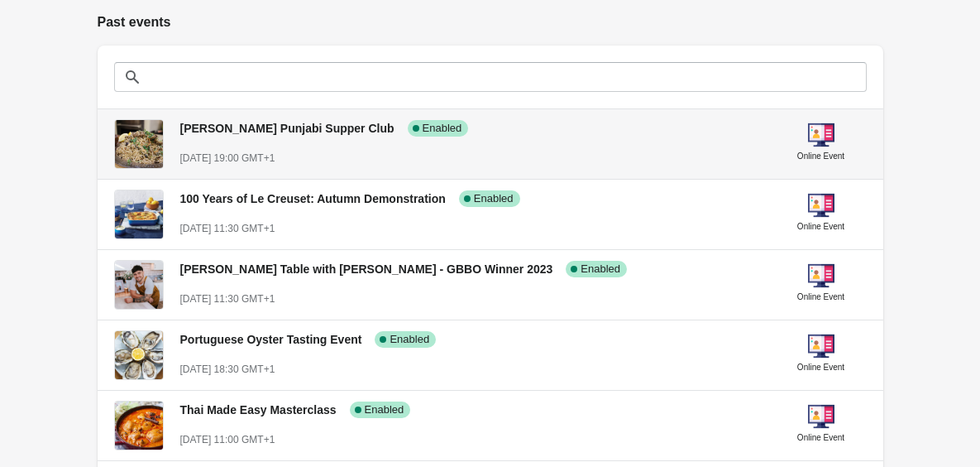 The width and height of the screenshot is (980, 467). Describe the element at coordinates (139, 144) in the screenshot. I see `img: Dipna Anand's Punjabi Supper Club` at that location.